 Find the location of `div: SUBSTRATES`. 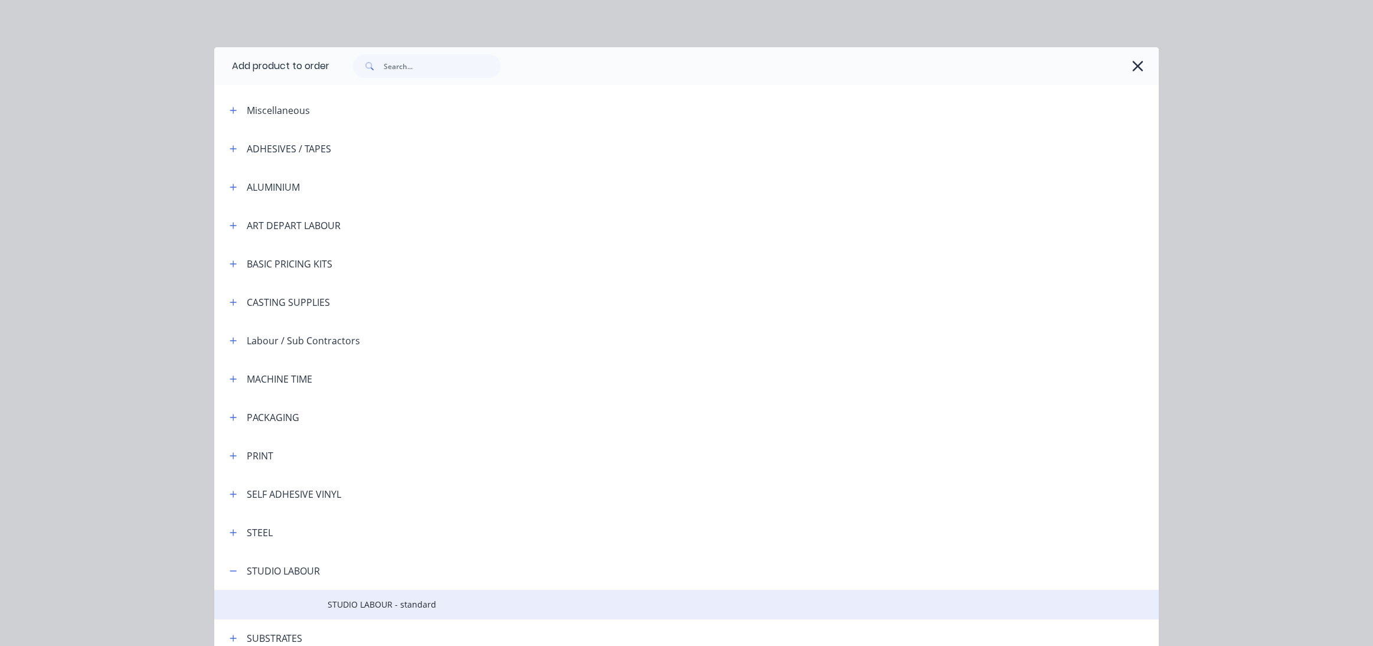

div: SUBSTRATES is located at coordinates (275, 638).